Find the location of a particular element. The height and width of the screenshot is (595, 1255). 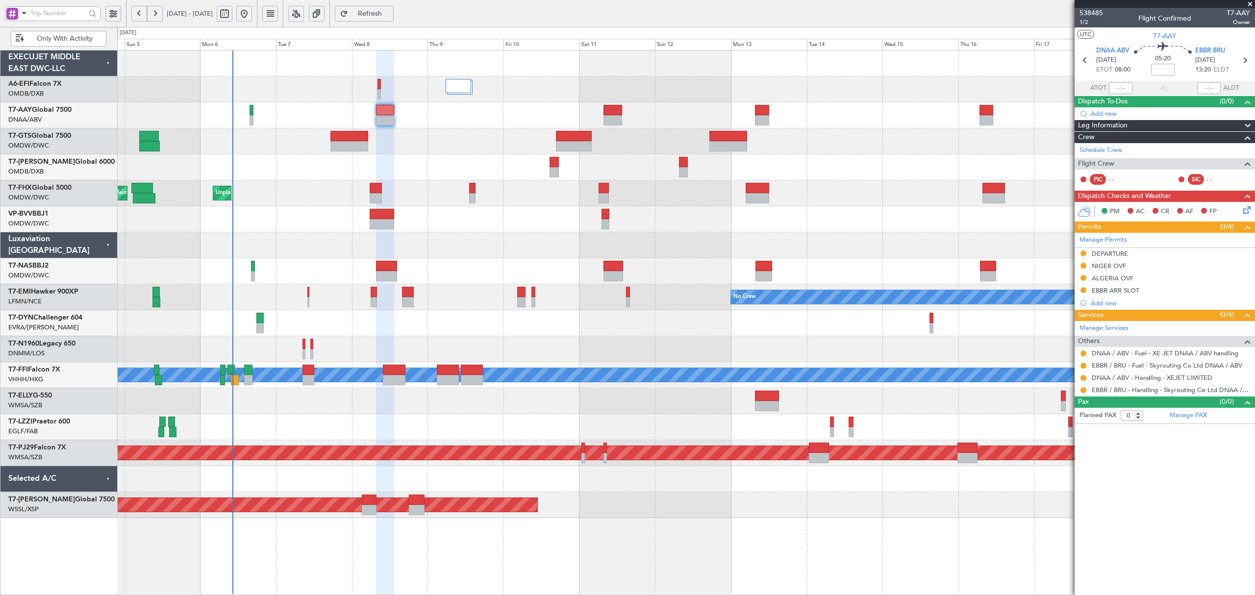

span: ELDT is located at coordinates (1221, 70).